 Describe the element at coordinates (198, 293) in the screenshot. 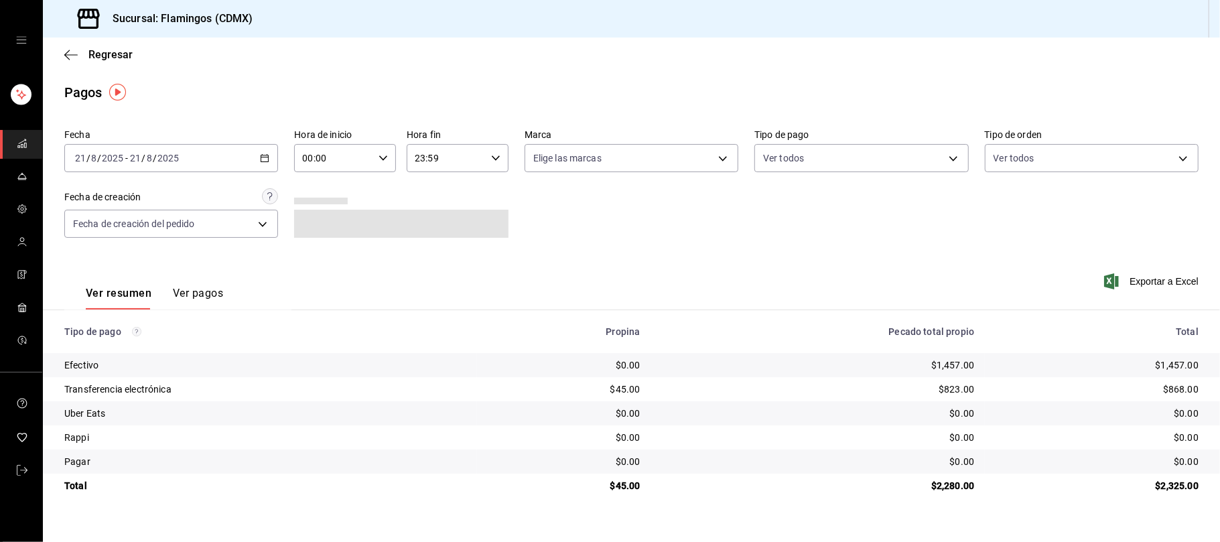

I see `font: Ver pagos` at that location.